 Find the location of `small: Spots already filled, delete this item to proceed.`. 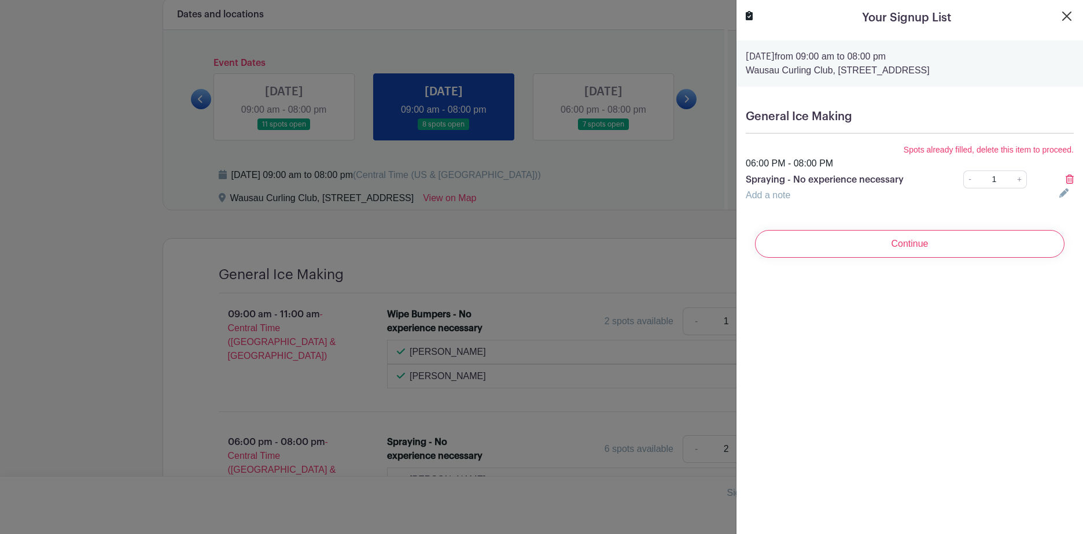

small: Spots already filled, delete this item to proceed. is located at coordinates (988, 150).